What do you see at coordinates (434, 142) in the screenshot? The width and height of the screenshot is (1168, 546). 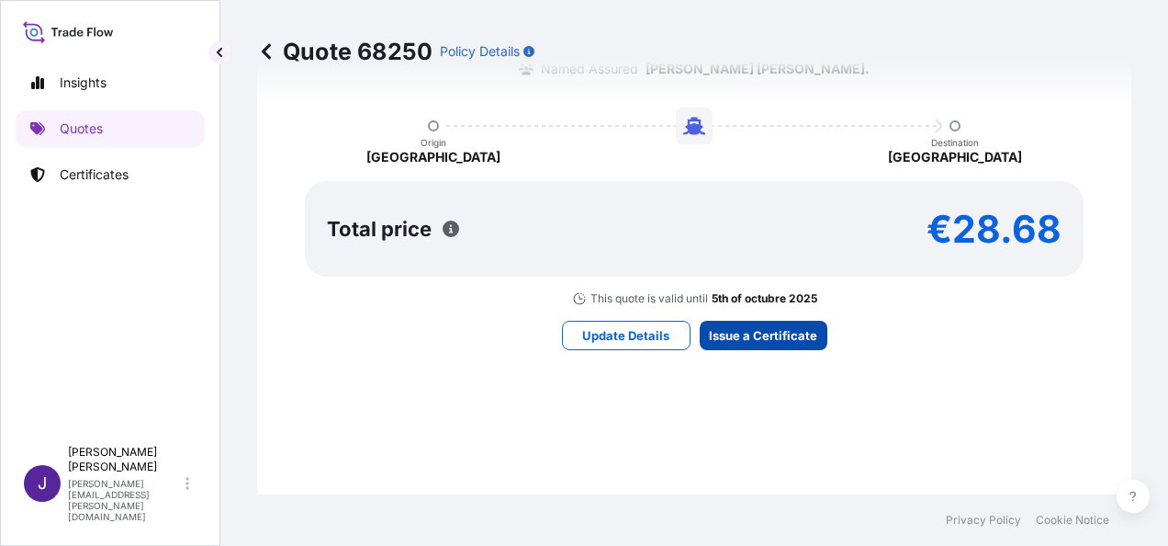 I see `p: Origin` at bounding box center [434, 142].